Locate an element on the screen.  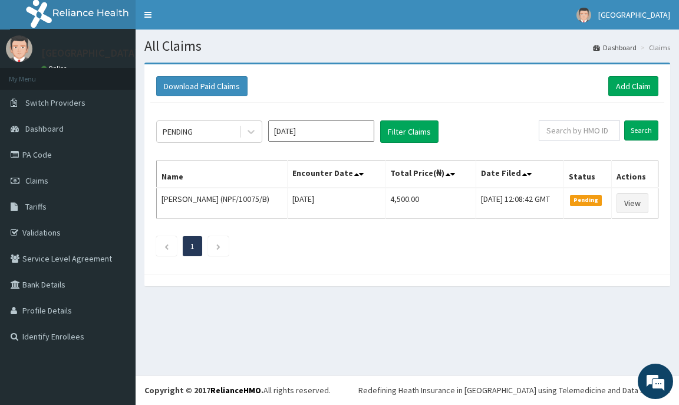
input: Search by HMO ID is located at coordinates (580, 130).